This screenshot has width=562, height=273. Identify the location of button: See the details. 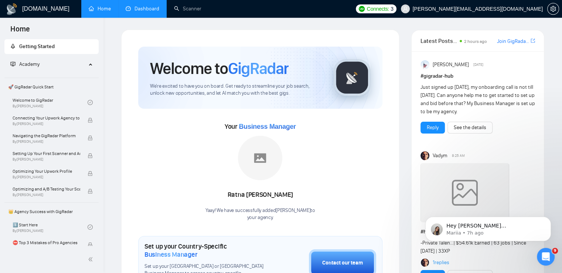
(470, 127).